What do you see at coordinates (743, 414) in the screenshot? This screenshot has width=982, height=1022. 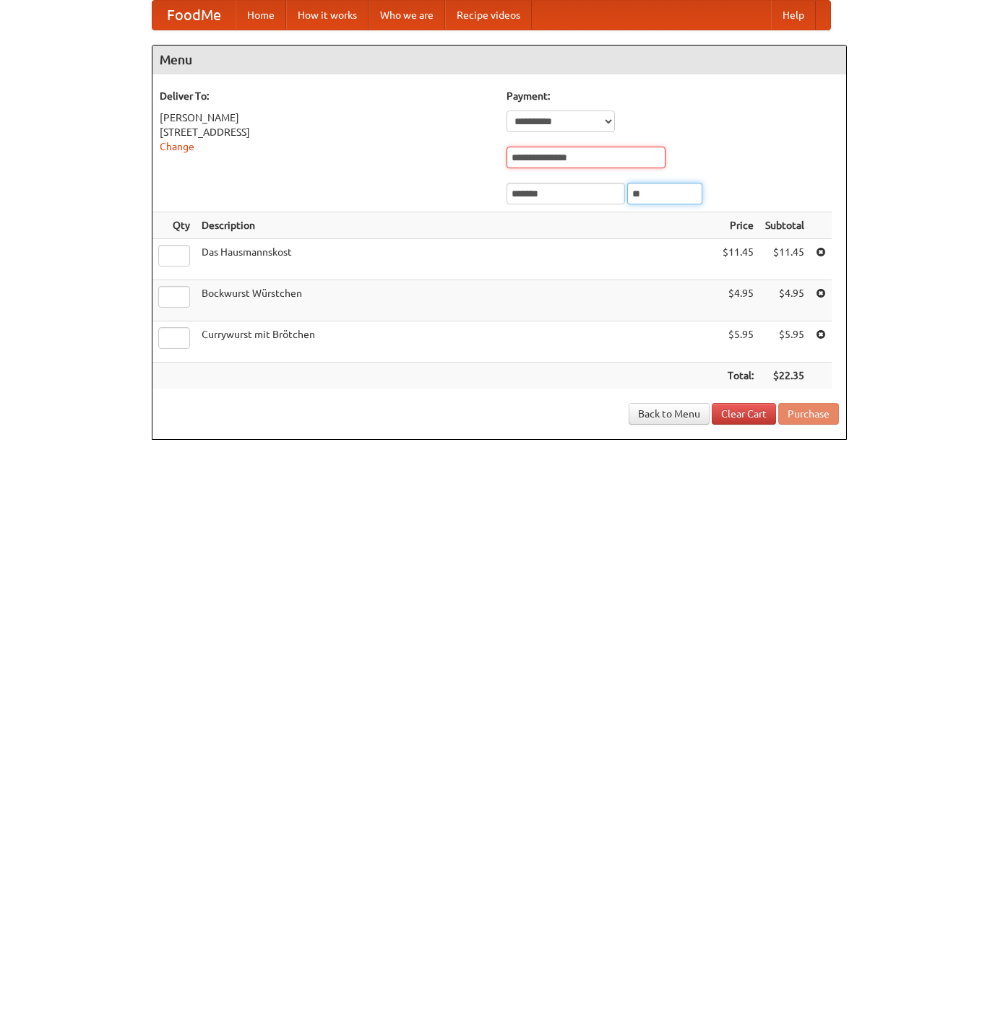 I see `a: Clear Cart` at bounding box center [743, 414].